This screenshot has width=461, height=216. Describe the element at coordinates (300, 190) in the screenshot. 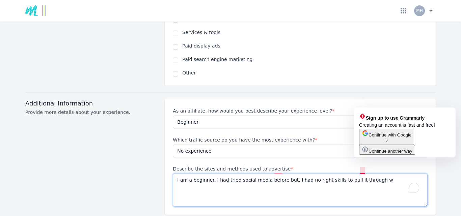

I see `textarea: To enrich screen reader interactions, please activate Accessibility in Grammarly extension settings` at that location.